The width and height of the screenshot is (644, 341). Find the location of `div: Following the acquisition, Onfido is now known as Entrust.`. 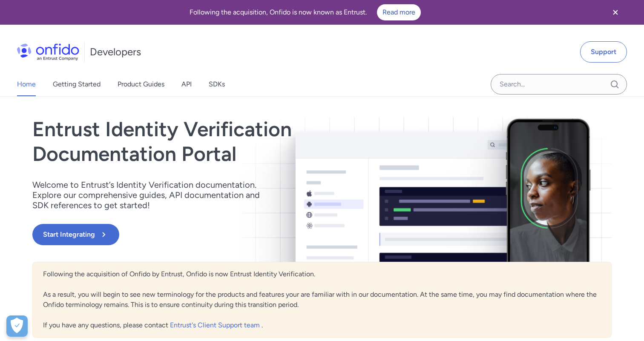

div: Following the acquisition, Onfido is now known as Entrust. is located at coordinates (305, 12).